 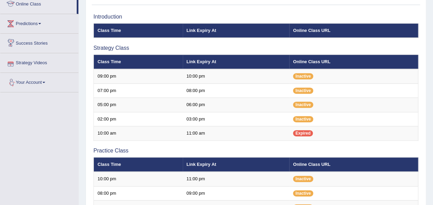 I want to click on td: 03:00 pm, so click(x=236, y=119).